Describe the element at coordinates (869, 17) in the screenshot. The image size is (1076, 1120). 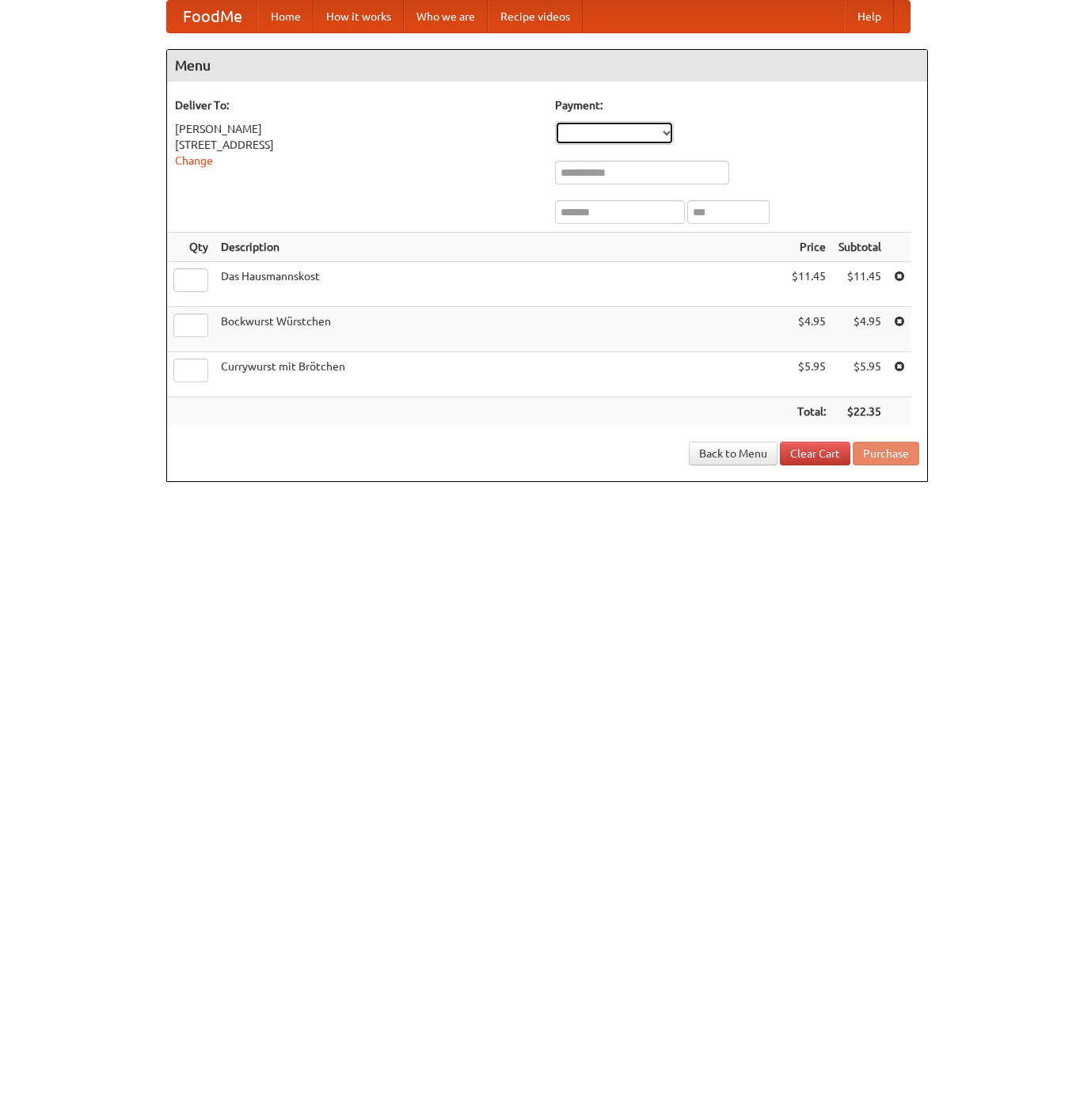
I see `a: Help` at that location.